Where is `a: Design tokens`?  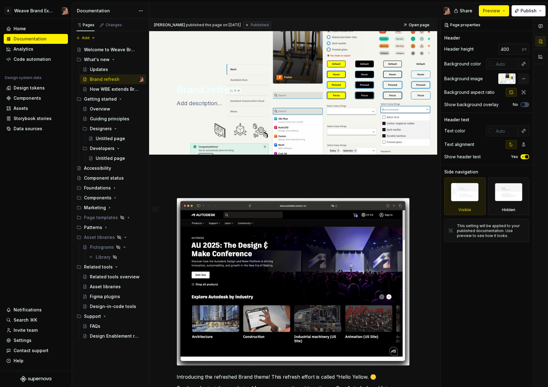 a: Design tokens is located at coordinates (36, 88).